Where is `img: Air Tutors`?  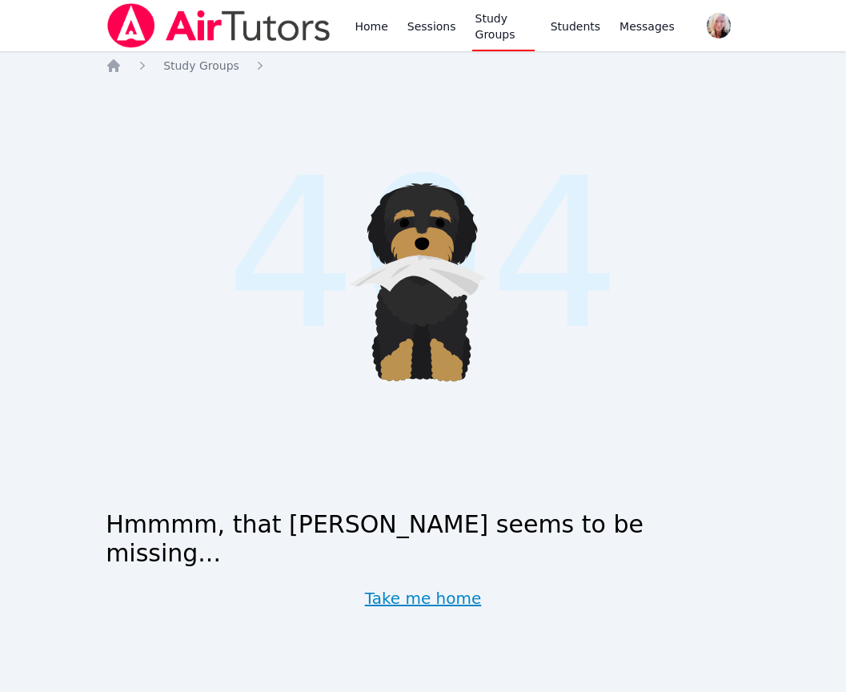
img: Air Tutors is located at coordinates (219, 26).